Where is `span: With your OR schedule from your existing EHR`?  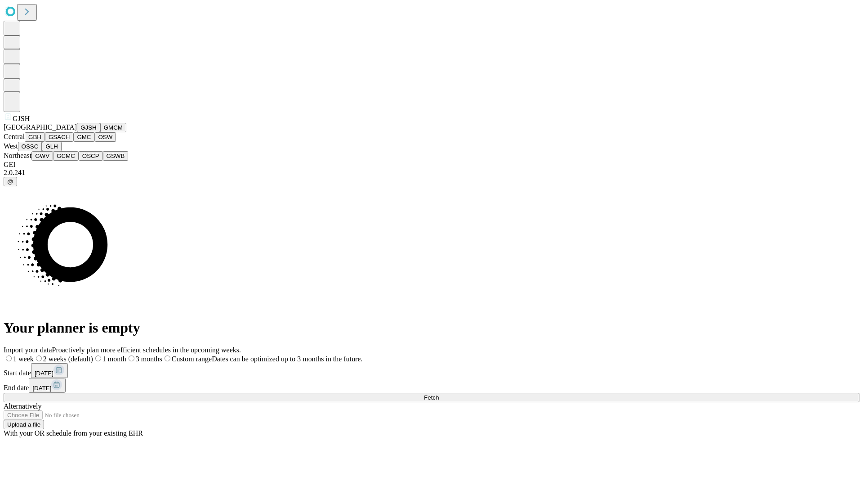 span: With your OR schedule from your existing EHR is located at coordinates (73, 432).